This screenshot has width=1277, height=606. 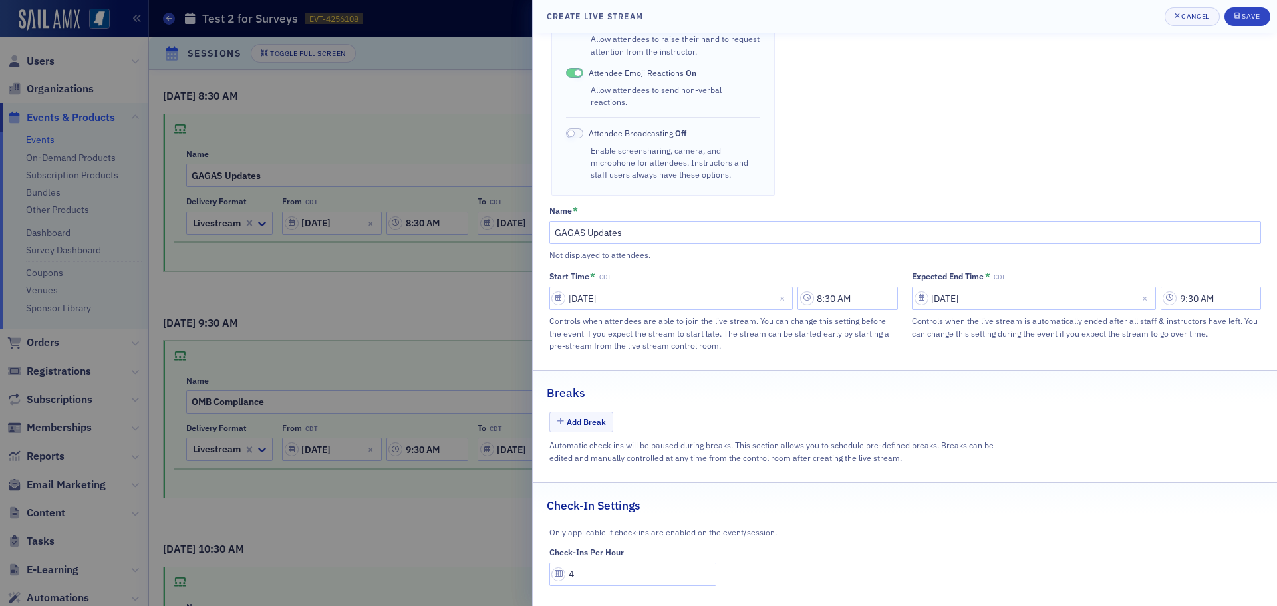 What do you see at coordinates (773, 531) in the screenshot?
I see `div: Only applicable if check-ins are enabled on the event/session.` at bounding box center [773, 531].